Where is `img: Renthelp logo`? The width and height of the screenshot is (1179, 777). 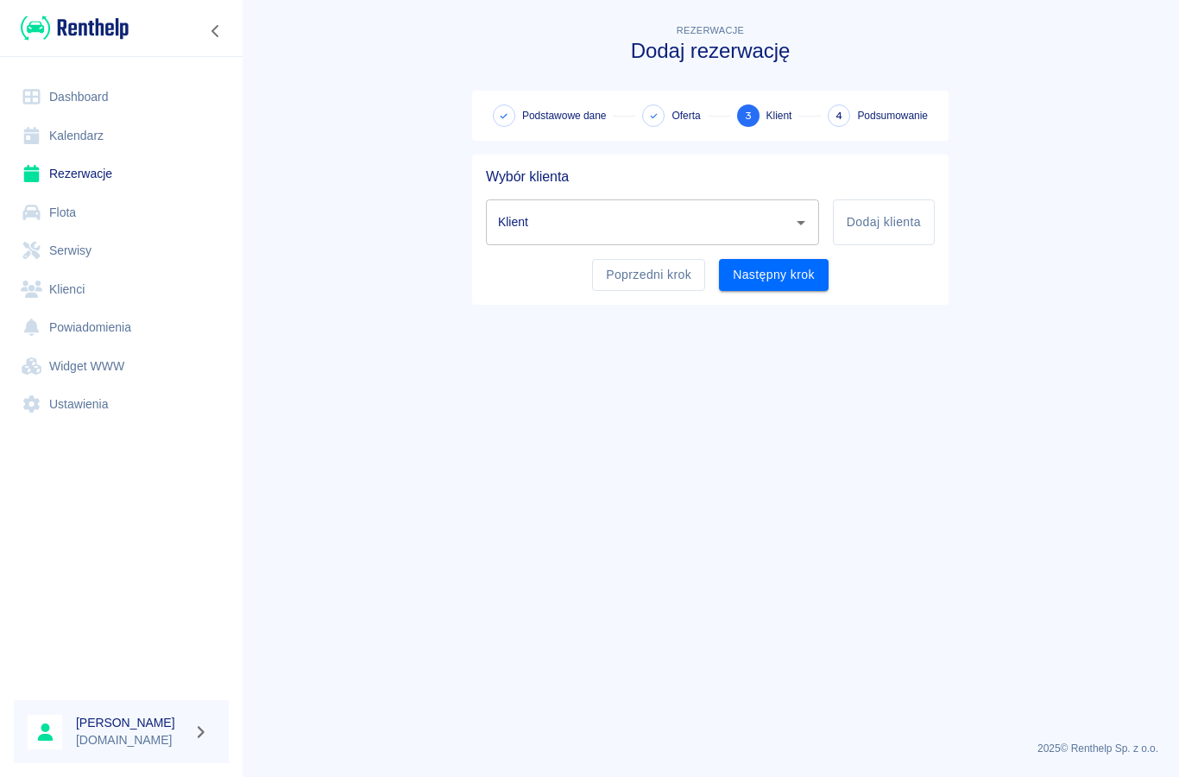 img: Renthelp logo is located at coordinates (74, 28).